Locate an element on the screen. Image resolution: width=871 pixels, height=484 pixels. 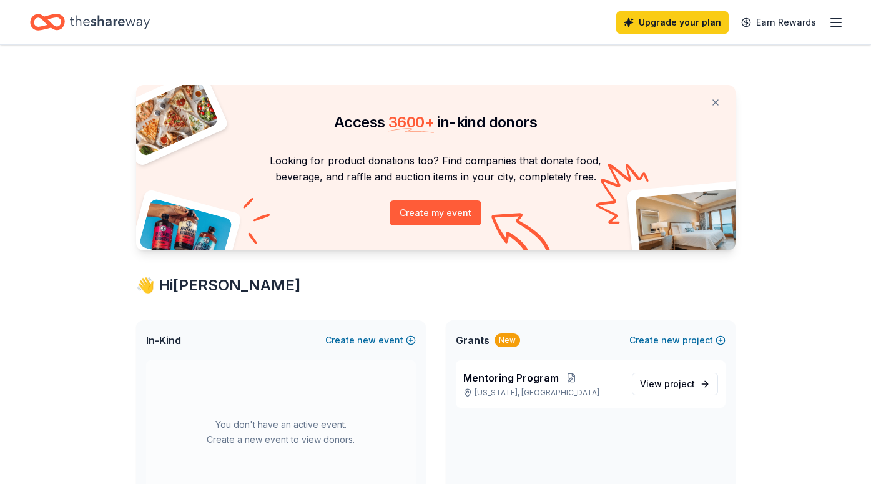
span: project is located at coordinates (679, 383).